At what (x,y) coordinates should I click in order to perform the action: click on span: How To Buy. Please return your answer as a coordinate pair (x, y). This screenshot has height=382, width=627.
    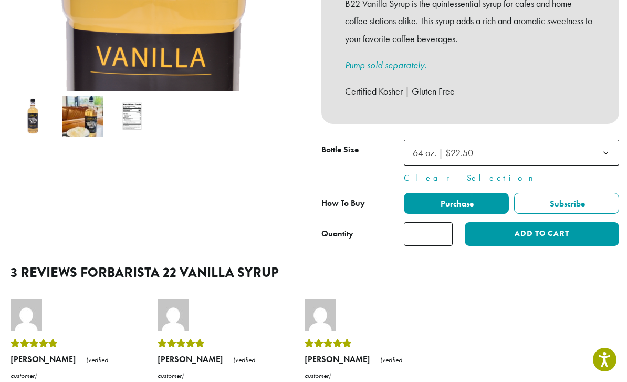
    Looking at the image, I should click on (343, 203).